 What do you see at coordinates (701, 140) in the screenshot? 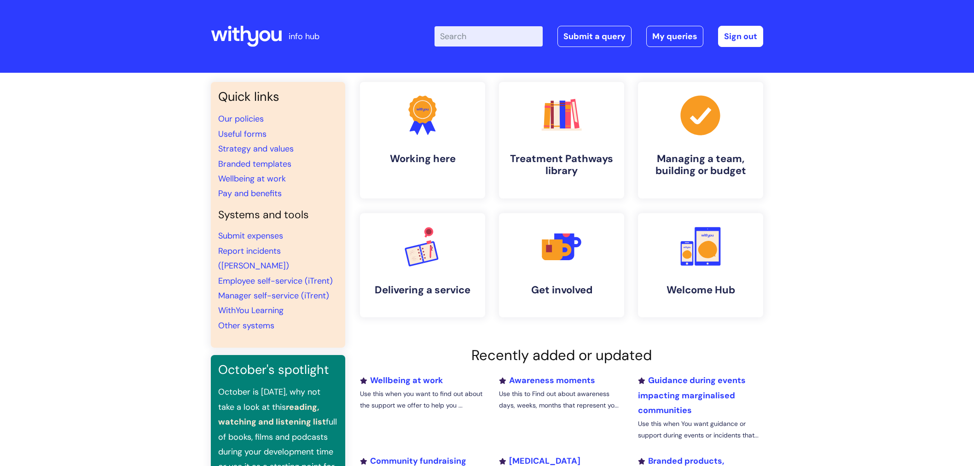
I see `a: Managing a team, building or budget` at bounding box center [701, 140].